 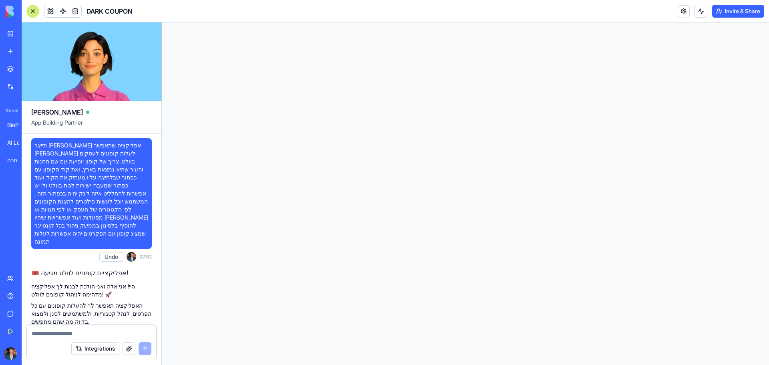 I want to click on p: האפליקציה תאפשר לך להעלות קופונים עם כל הפרטים, לנהל קטגוריות, ולמשתמשים לסנן ולמצוא בדיוק מה שהם..., so click(x=91, y=313).